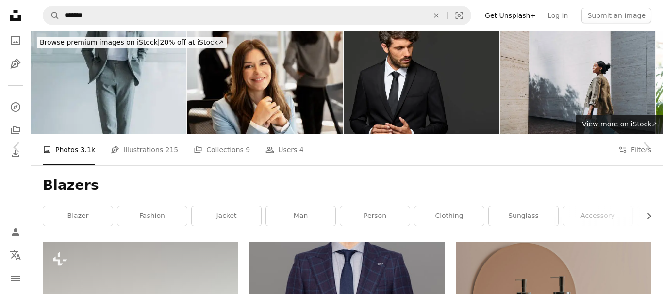 This screenshot has width=663, height=294. I want to click on a: blazer, so click(78, 216).